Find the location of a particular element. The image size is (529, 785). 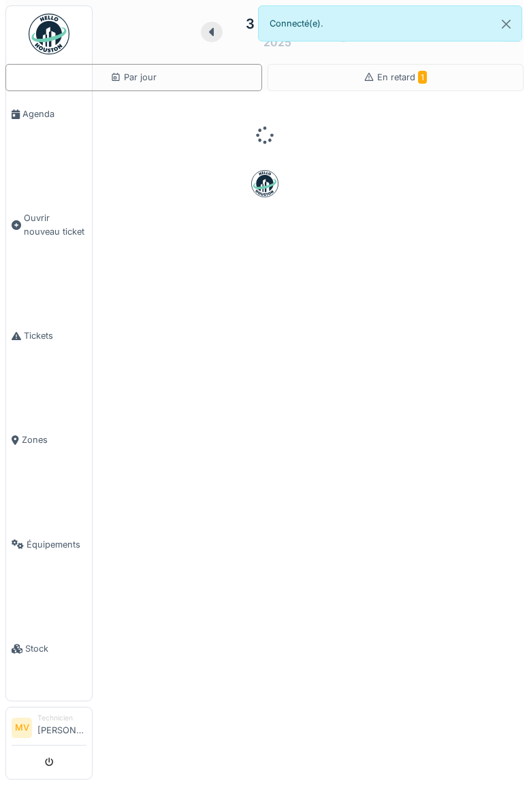

span: En retard is located at coordinates (401, 77).